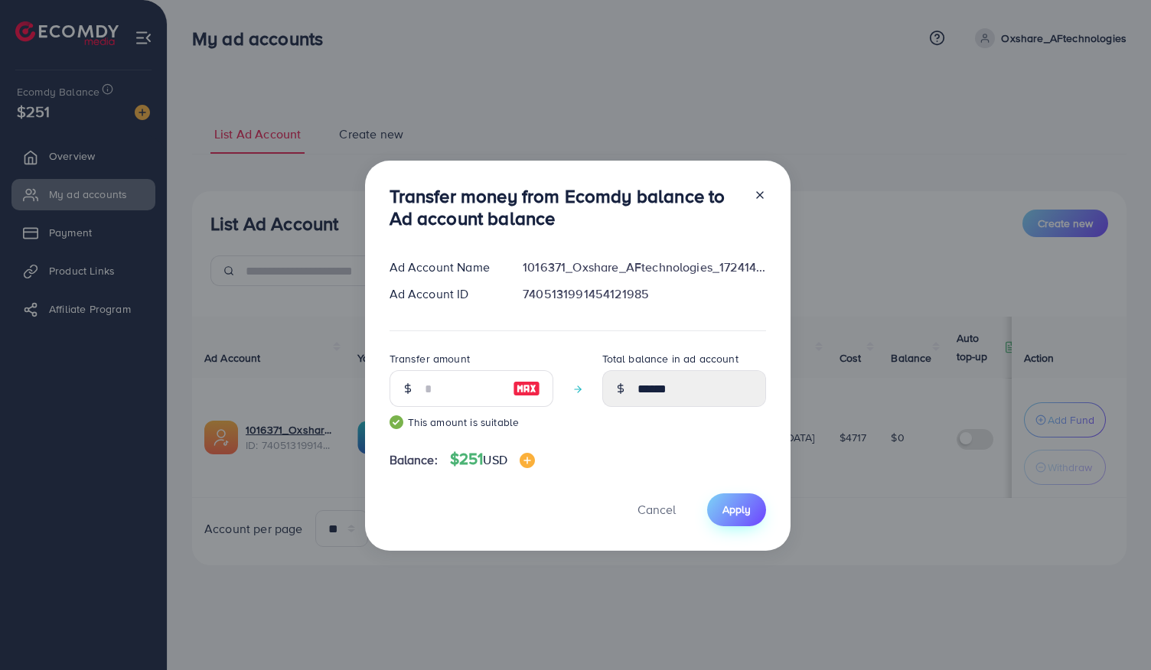  What do you see at coordinates (657, 510) in the screenshot?
I see `button: Cancel` at bounding box center [657, 510].